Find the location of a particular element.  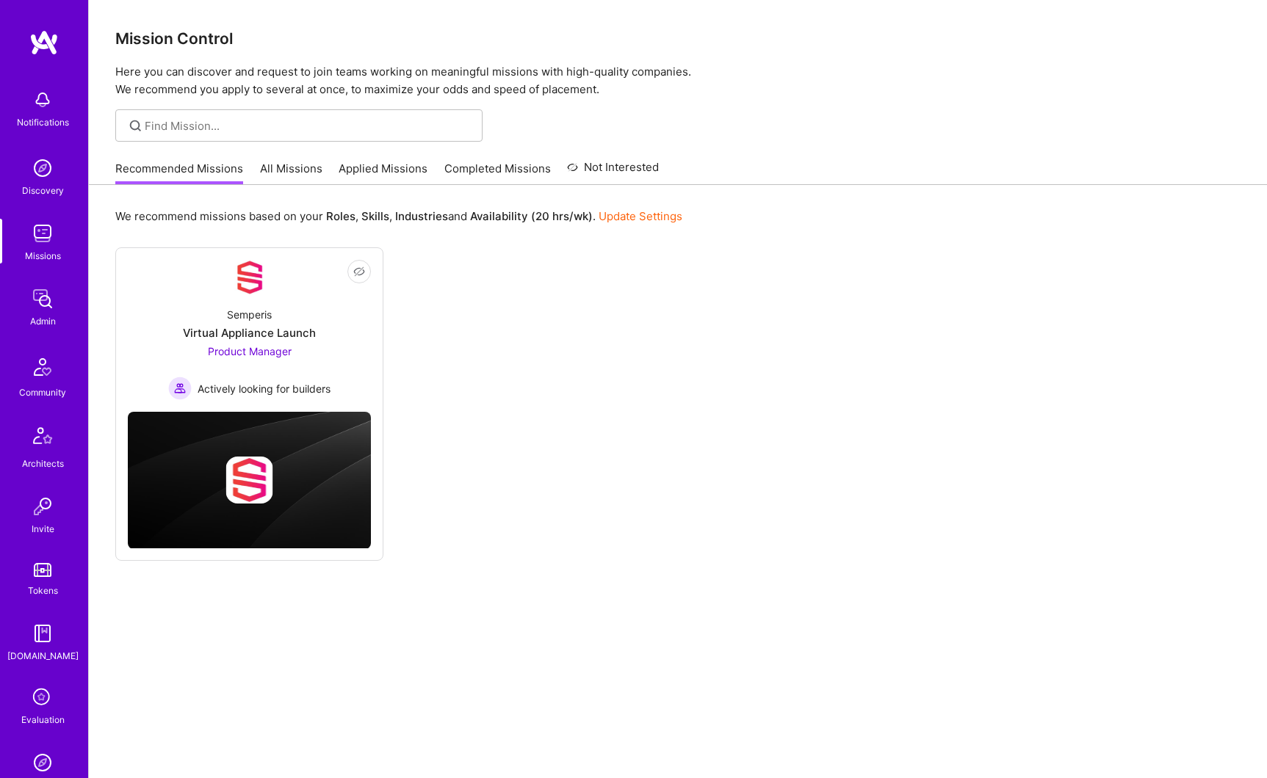

a: Company LogoSemperisVirtual Appliance LaunchProduct Manager Actively looking for buildersActively... is located at coordinates (249, 330).